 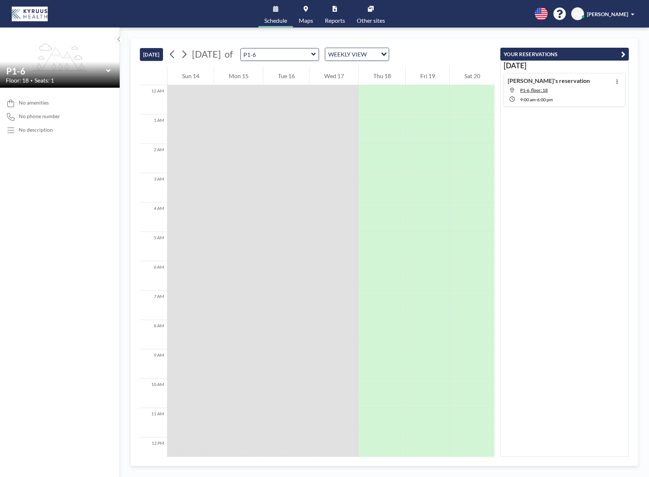 I want to click on div: Tue 16, so click(x=286, y=76).